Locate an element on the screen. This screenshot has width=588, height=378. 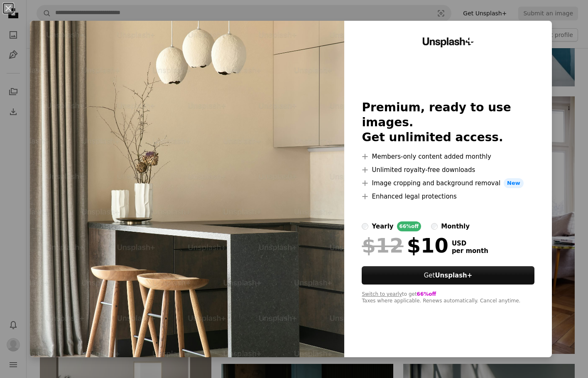
div: $10 is located at coordinates (405, 245).